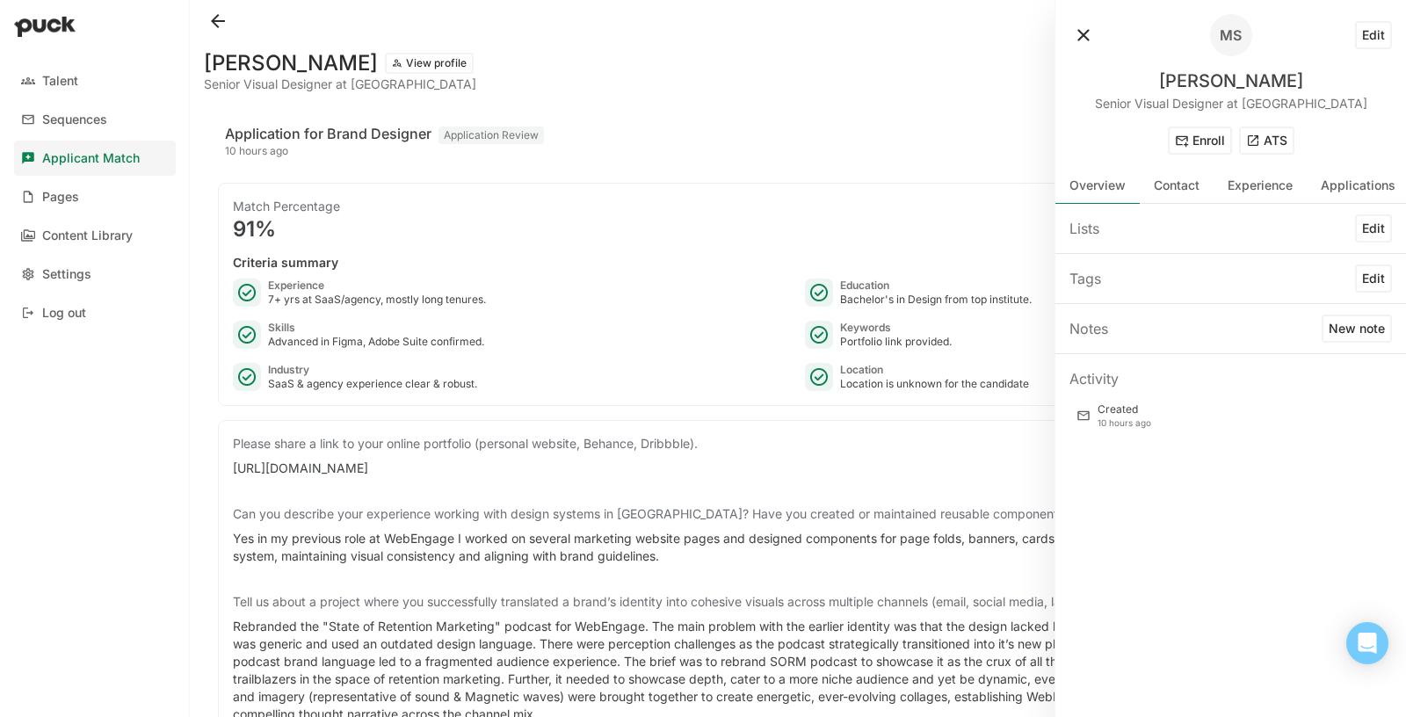 This screenshot has height=717, width=1406. Describe the element at coordinates (95, 158) in the screenshot. I see `a: Applicant Match` at that location.